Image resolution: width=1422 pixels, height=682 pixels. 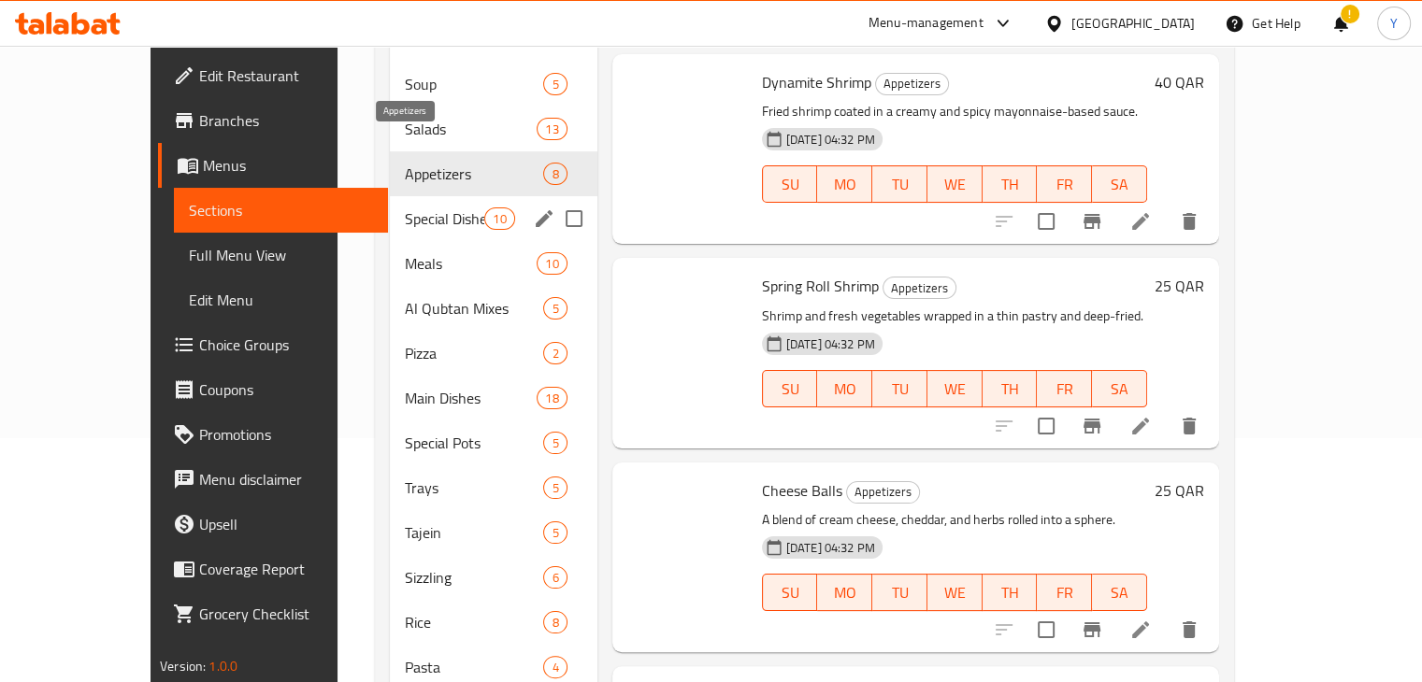 What do you see at coordinates (554, 353) in the screenshot?
I see `span: 2` at bounding box center [554, 353].